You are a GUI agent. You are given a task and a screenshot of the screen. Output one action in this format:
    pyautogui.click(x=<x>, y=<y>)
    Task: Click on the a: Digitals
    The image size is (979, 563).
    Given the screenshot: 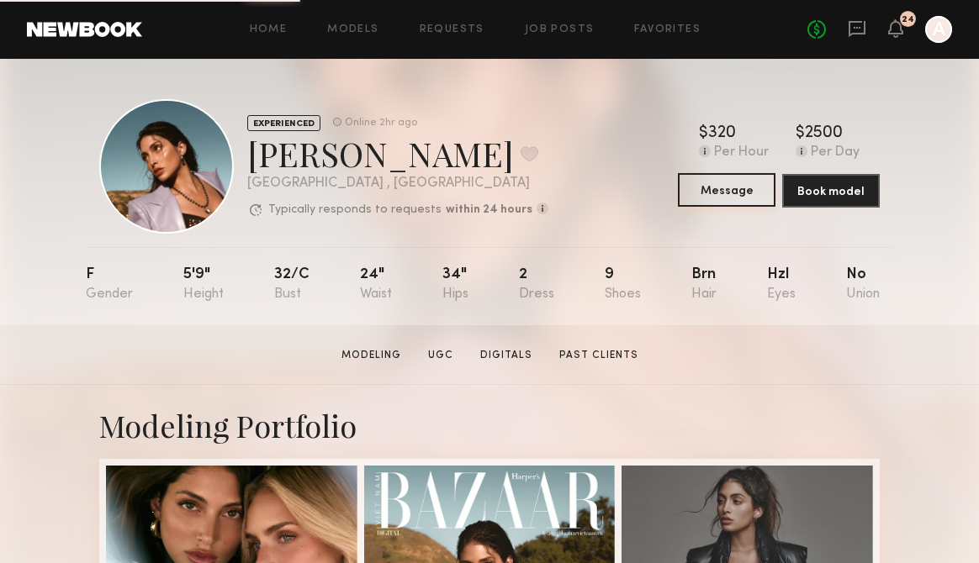 What is the action you would take?
    pyautogui.click(x=506, y=356)
    